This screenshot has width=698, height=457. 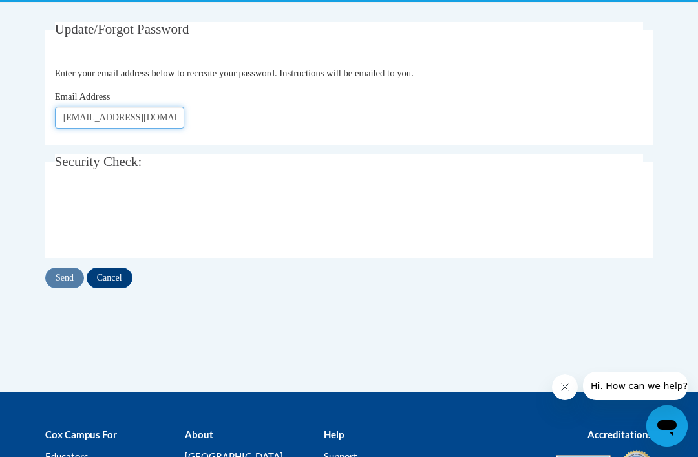 What do you see at coordinates (81, 435) in the screenshot?
I see `b: Cox Campus For` at bounding box center [81, 435].